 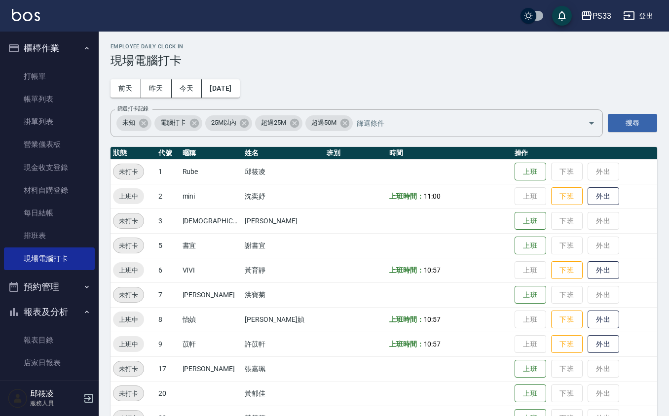 I want to click on th: 時間, so click(x=449, y=153).